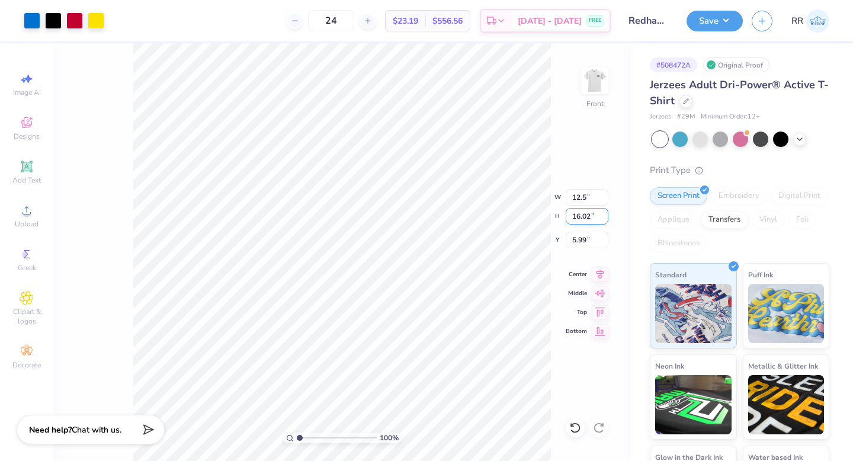 The image size is (853, 461). I want to click on span: Center, so click(576, 274).